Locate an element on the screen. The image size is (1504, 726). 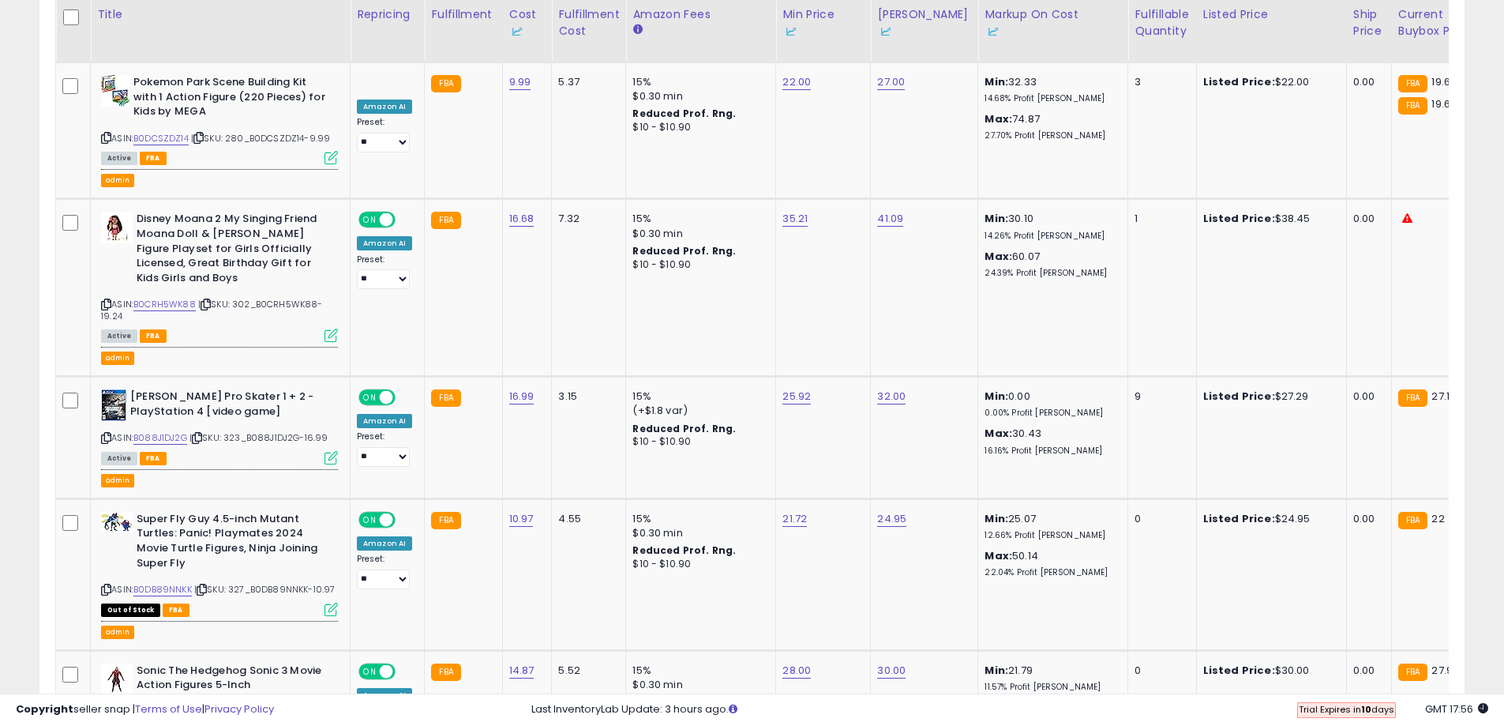
div: Markup on Cost is located at coordinates (1052, 23).